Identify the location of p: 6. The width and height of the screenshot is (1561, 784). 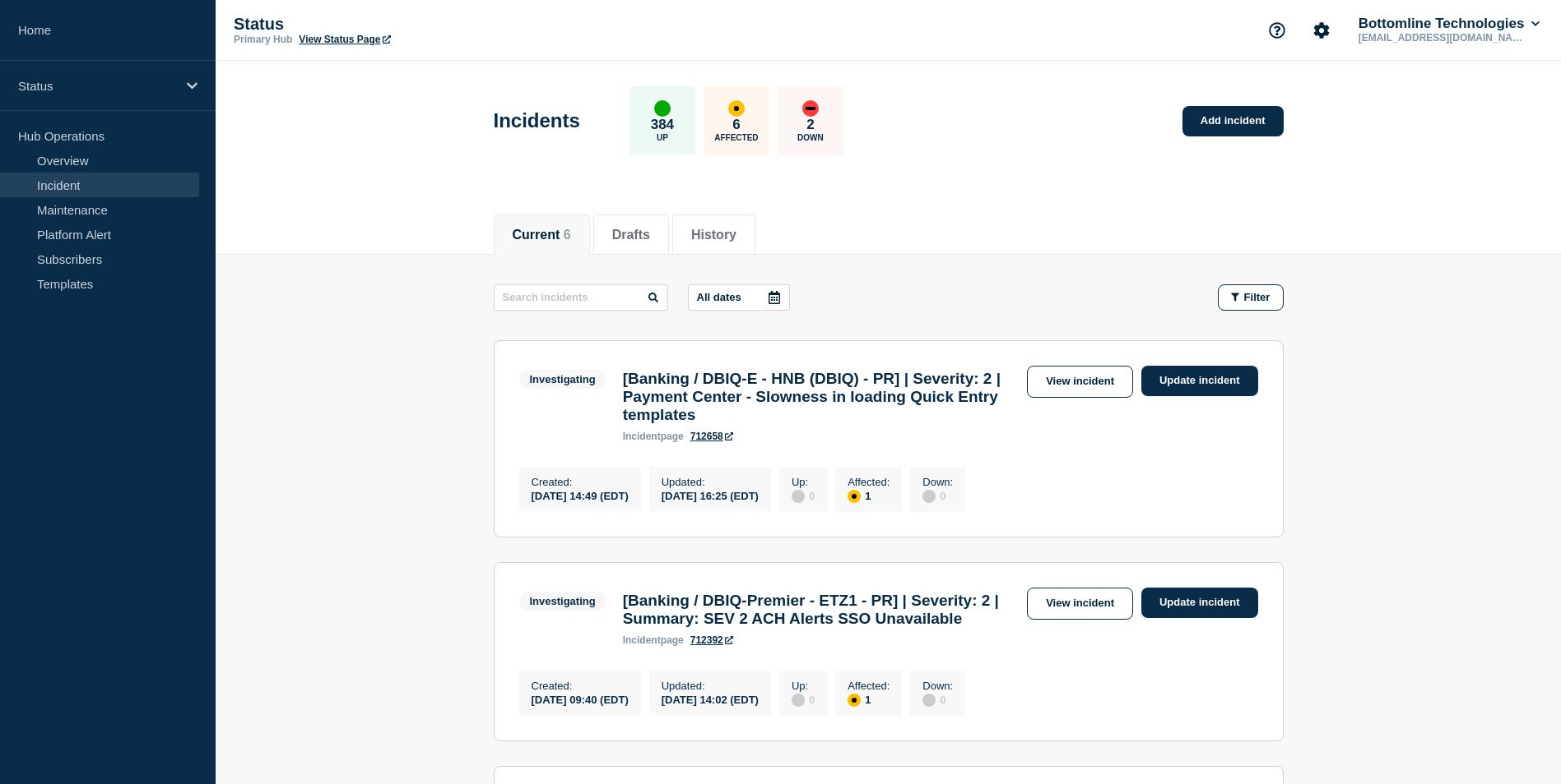
(736, 125).